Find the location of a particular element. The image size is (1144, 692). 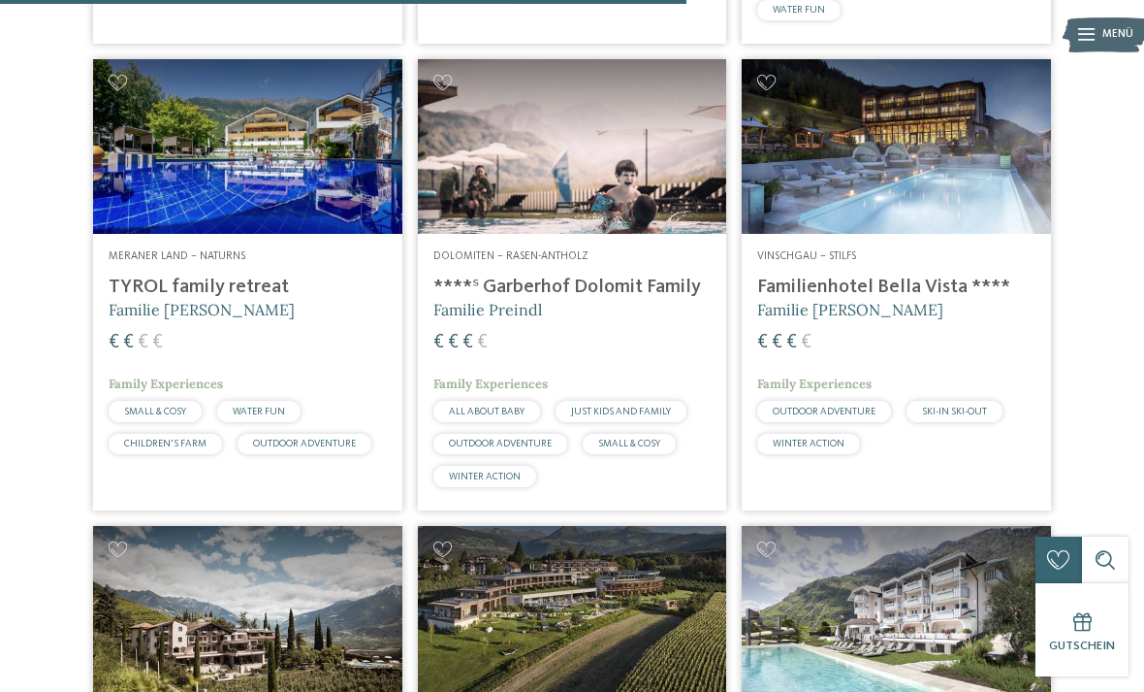

a: Familienhotels gesucht? Hier findet ihr die besten! Vinschgau – Stilfs Familienhotel Bella Vista ... is located at coordinates (896, 284).